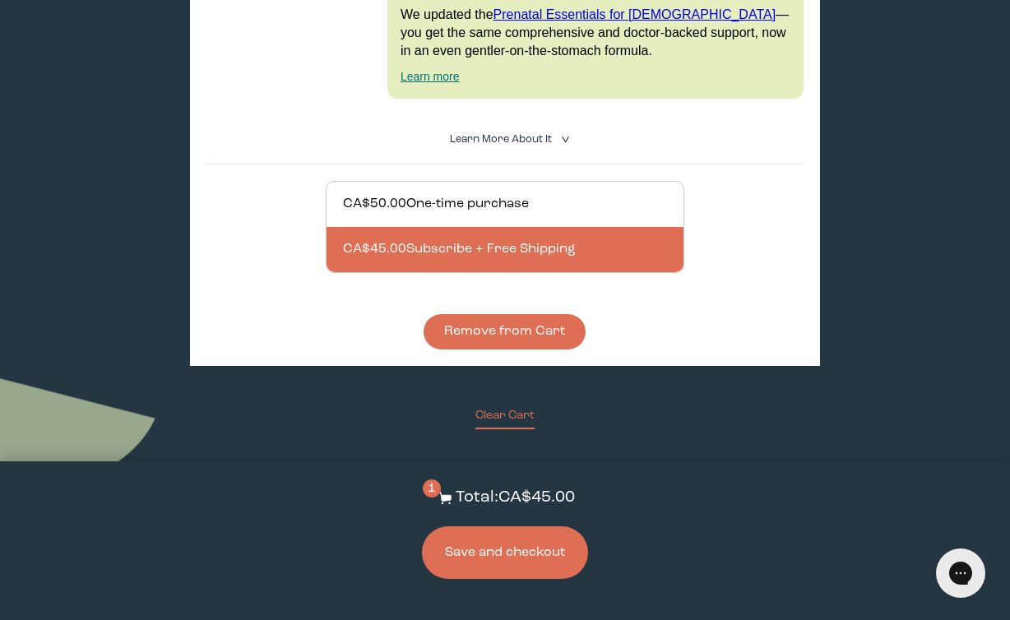 This screenshot has height=620, width=1010. What do you see at coordinates (505, 553) in the screenshot?
I see `button: Save and checkout` at bounding box center [505, 553].